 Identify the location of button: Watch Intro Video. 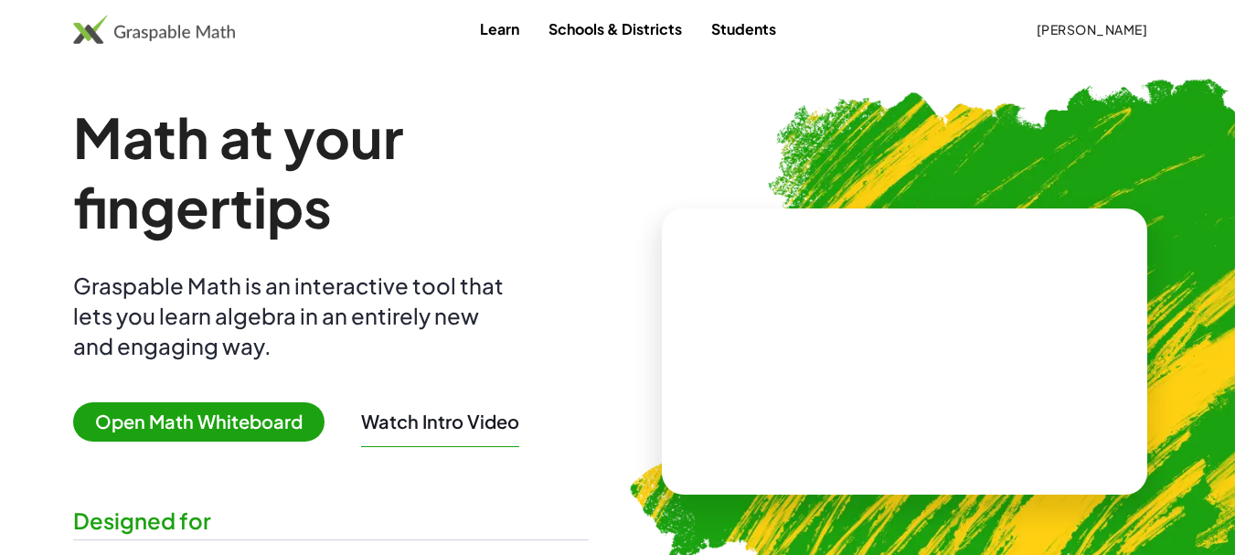
(440, 421).